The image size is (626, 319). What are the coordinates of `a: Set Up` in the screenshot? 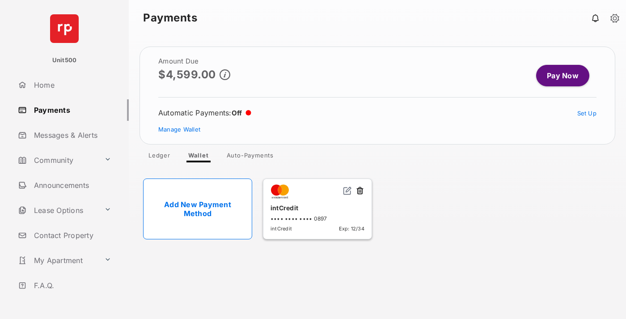 It's located at (587, 113).